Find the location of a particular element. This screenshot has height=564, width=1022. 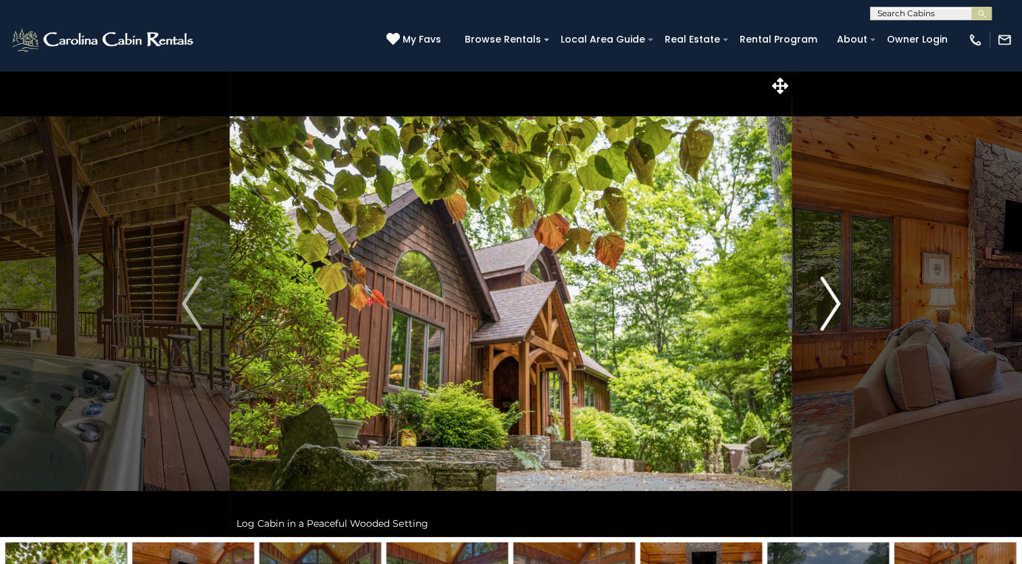

a: My Favs is located at coordinates (416, 40).